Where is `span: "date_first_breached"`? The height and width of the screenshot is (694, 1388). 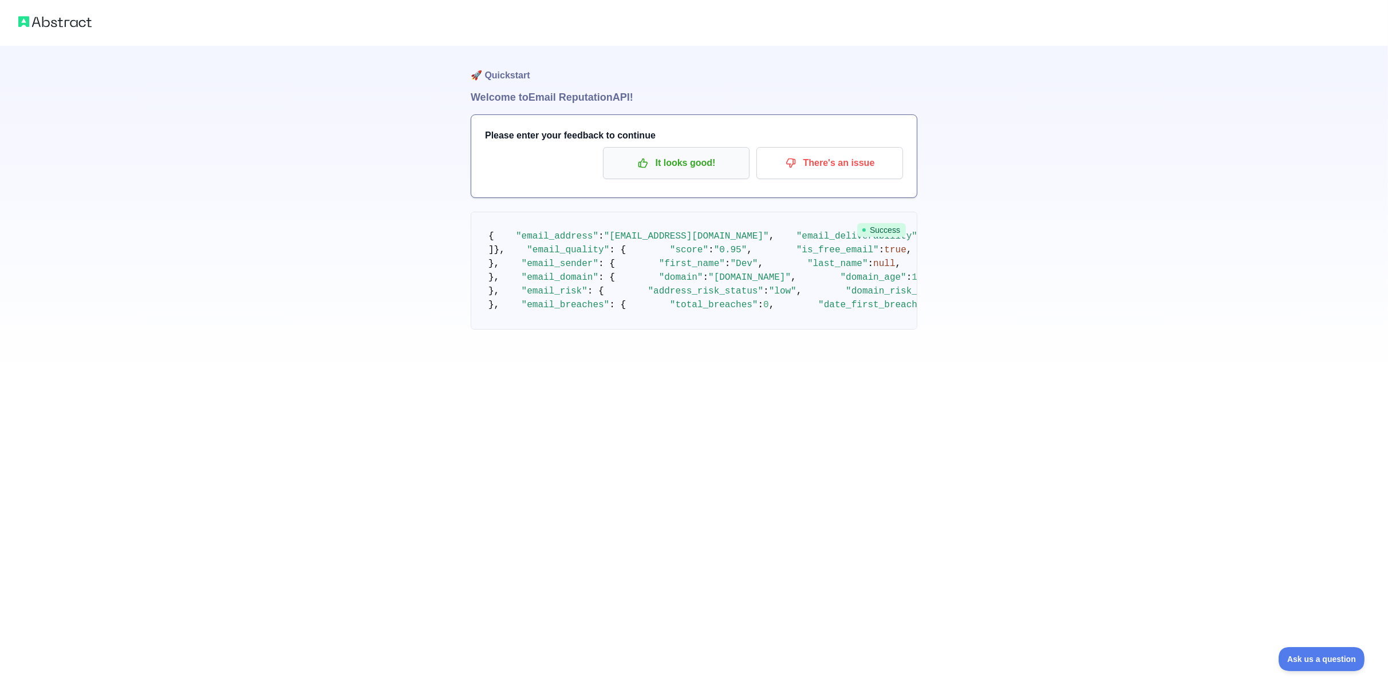 span: "date_first_breached" is located at coordinates (876, 305).